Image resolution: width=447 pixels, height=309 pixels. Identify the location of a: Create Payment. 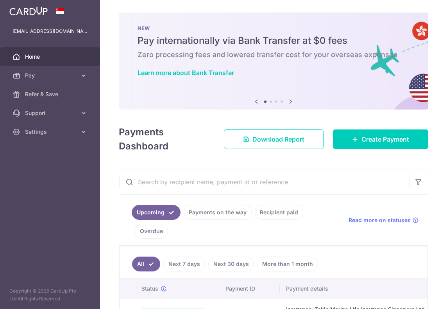
(381, 139).